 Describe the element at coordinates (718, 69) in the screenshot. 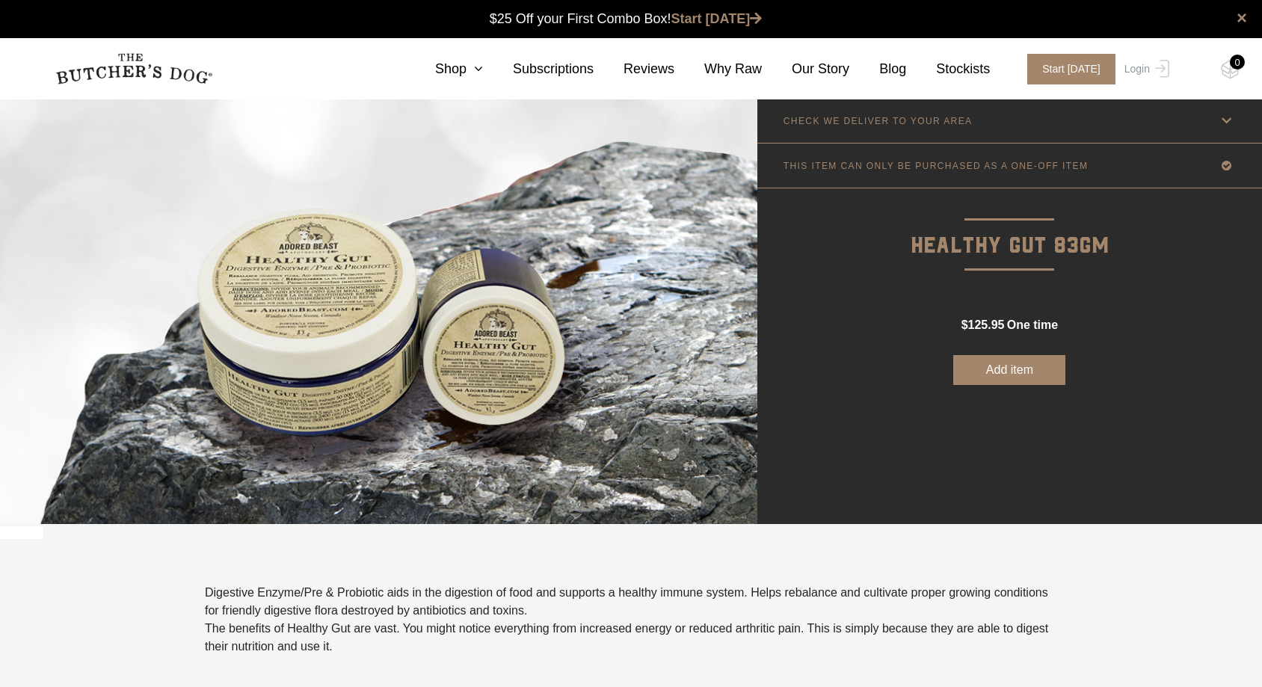

I see `a: Why Raw` at that location.